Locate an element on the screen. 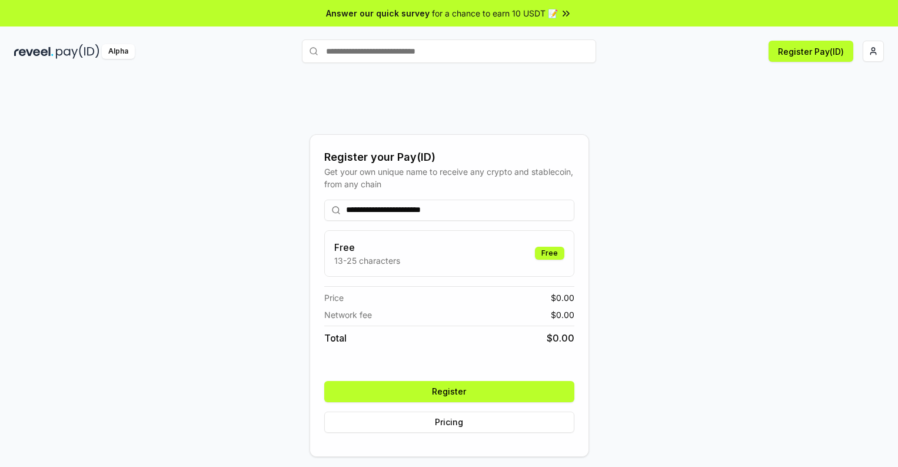  span: Price is located at coordinates (334, 297).